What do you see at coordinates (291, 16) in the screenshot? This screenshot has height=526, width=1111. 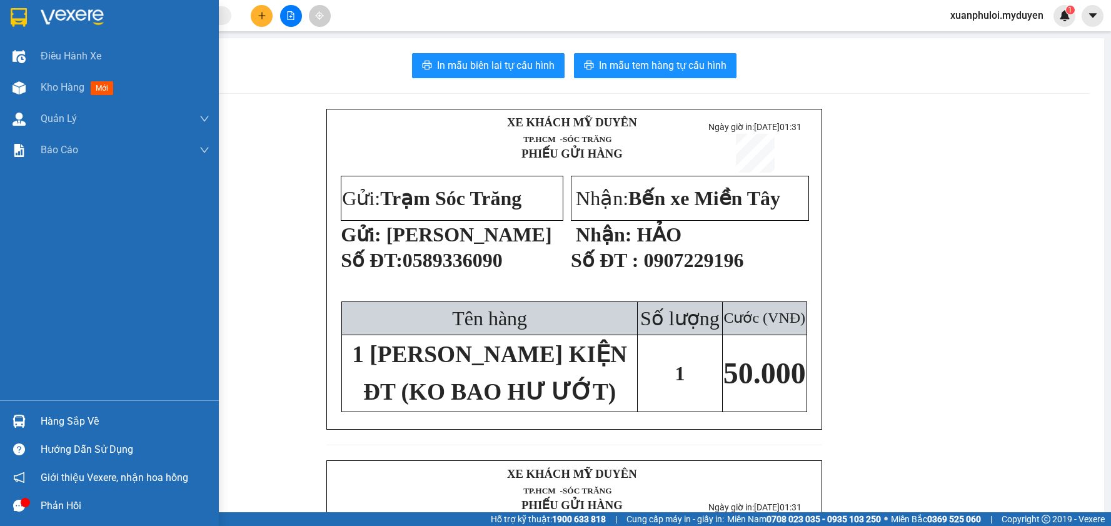 I see `button: file-add` at bounding box center [291, 16].